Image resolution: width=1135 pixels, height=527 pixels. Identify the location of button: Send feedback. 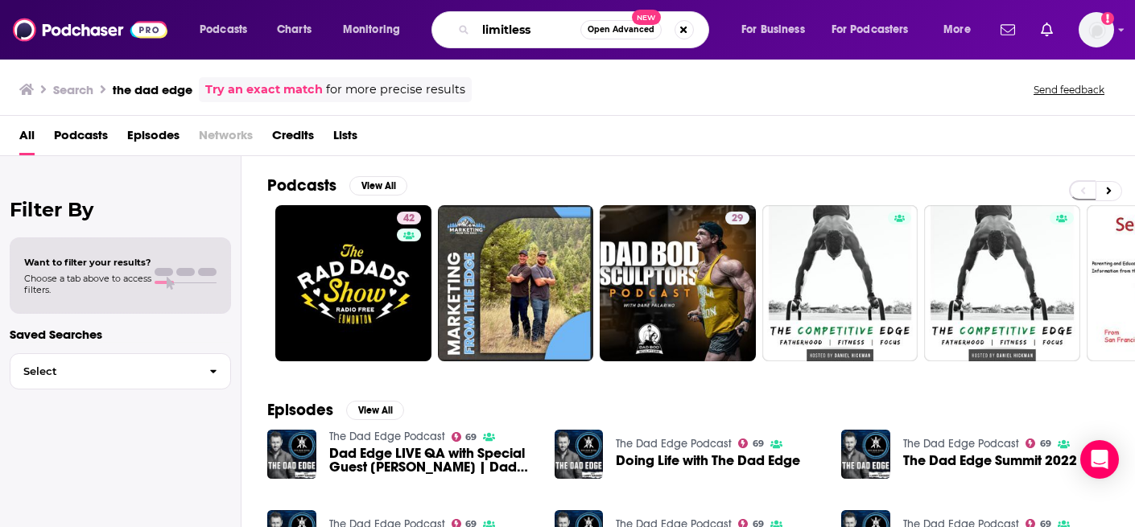
(1069, 89).